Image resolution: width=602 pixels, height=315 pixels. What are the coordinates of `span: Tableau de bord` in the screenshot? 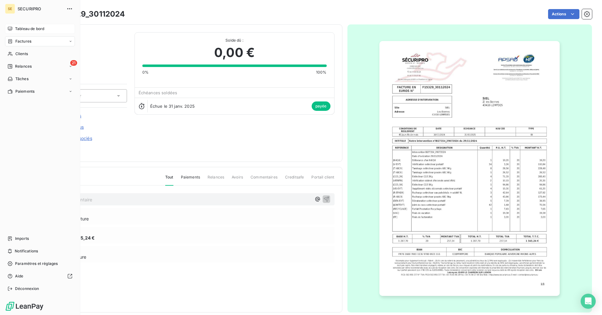 It's located at (29, 29).